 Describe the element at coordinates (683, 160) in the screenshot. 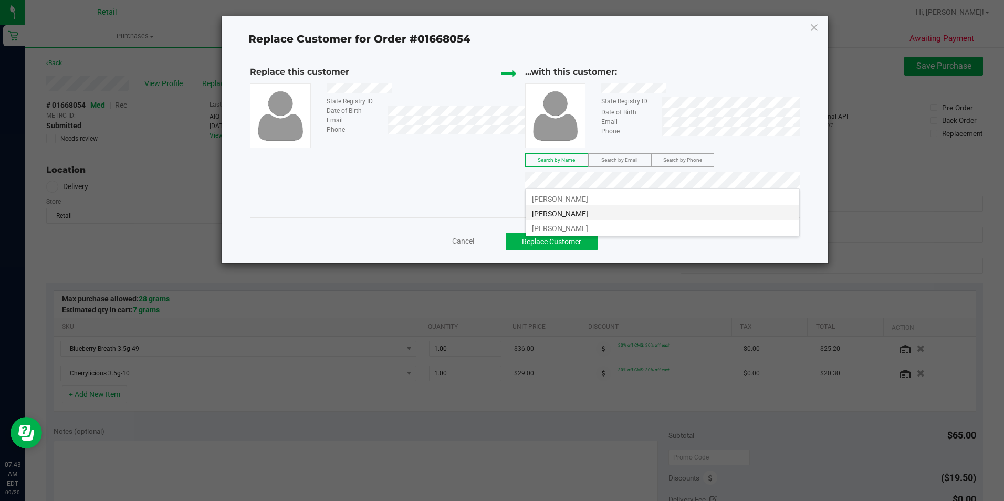

I see `span: Search by Phone` at that location.